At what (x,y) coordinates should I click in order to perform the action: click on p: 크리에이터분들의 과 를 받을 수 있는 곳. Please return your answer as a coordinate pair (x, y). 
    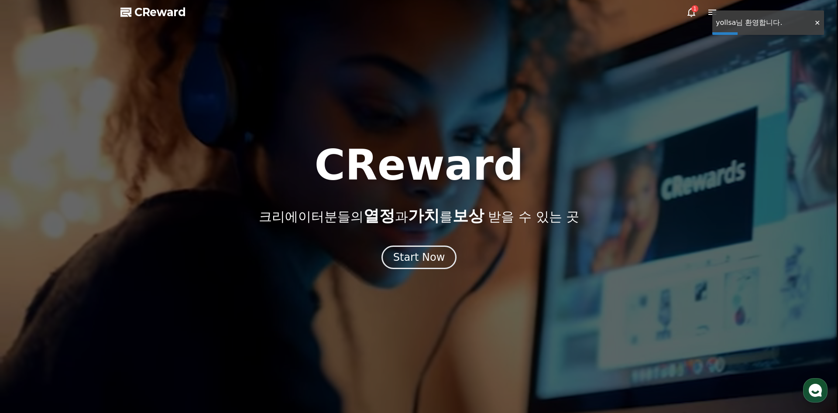
    Looking at the image, I should click on (419, 216).